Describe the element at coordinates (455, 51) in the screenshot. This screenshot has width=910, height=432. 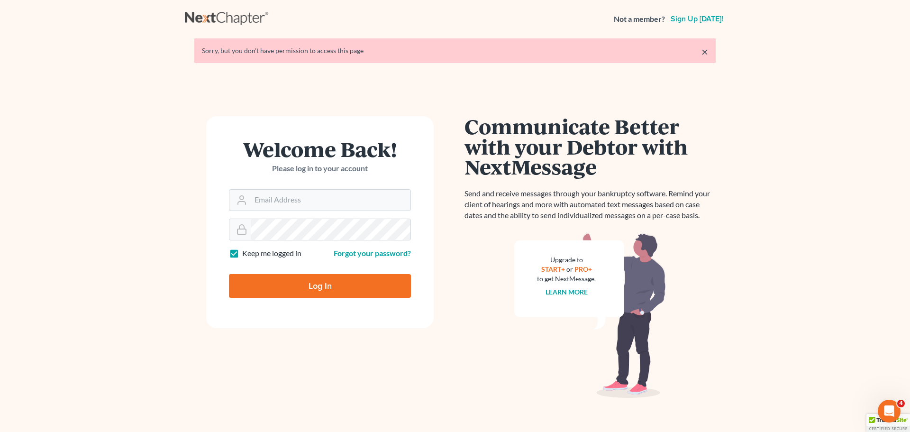
I see `div: Sorry, but you don't have permission to access this page` at that location.